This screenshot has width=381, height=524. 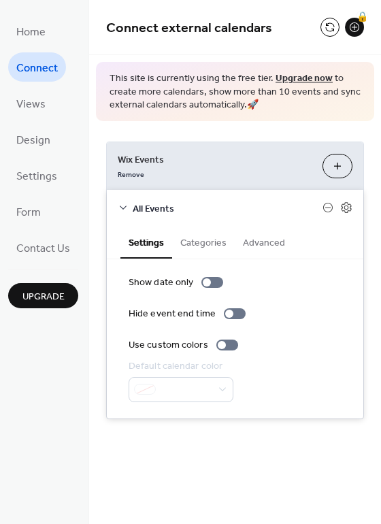 What do you see at coordinates (264, 242) in the screenshot?
I see `button: Advanced` at bounding box center [264, 242].